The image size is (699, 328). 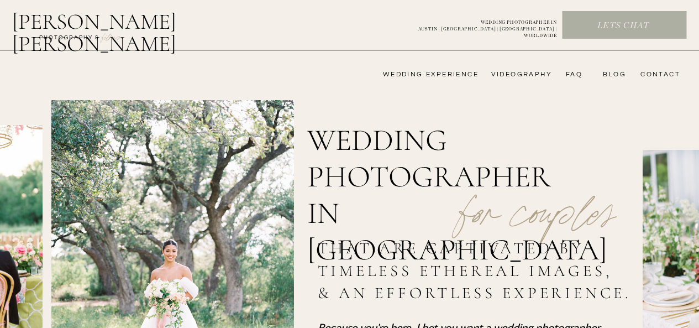 I want to click on a: bLog, so click(x=612, y=75).